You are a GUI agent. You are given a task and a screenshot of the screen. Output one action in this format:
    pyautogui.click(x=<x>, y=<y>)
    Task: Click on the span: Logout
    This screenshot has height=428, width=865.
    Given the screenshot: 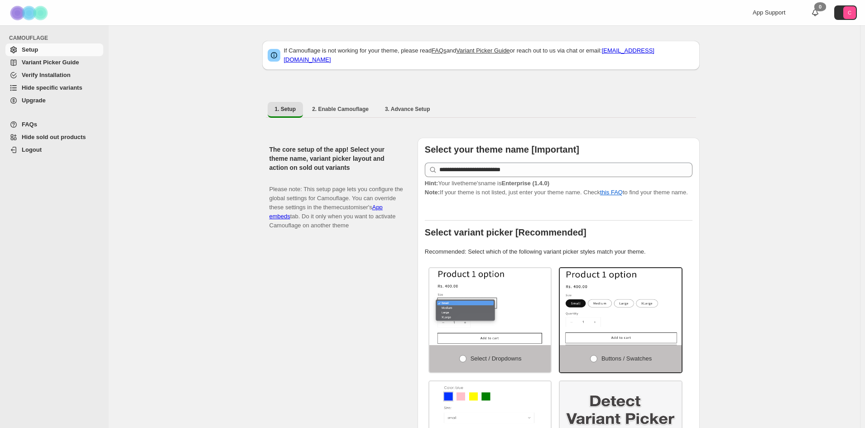 What is the action you would take?
    pyautogui.click(x=32, y=149)
    